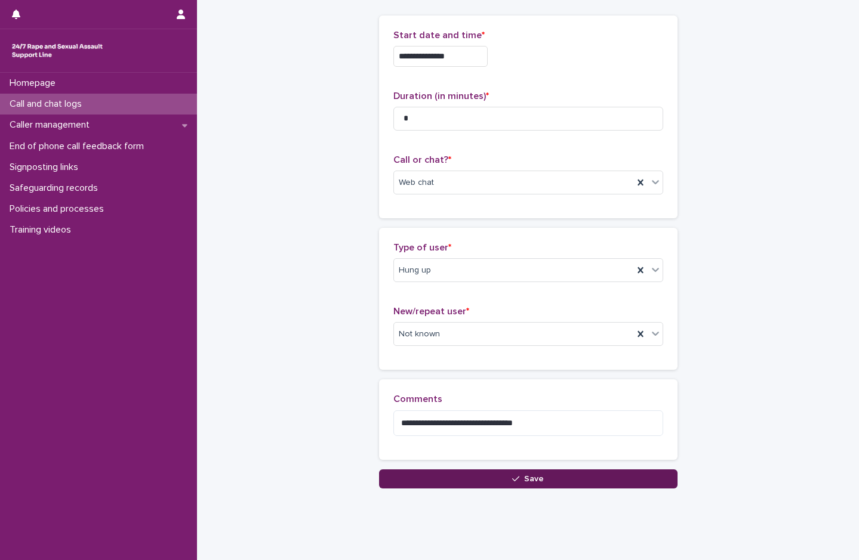 This screenshot has height=560, width=859. I want to click on p: Caller management, so click(52, 125).